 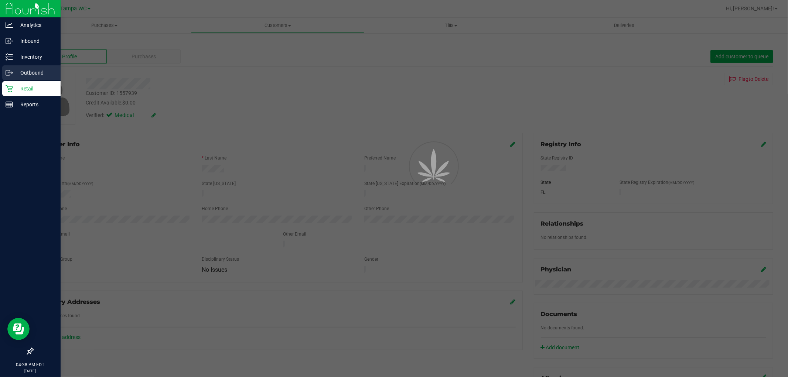 What do you see at coordinates (35, 73) in the screenshot?
I see `p: Outbound` at bounding box center [35, 73].